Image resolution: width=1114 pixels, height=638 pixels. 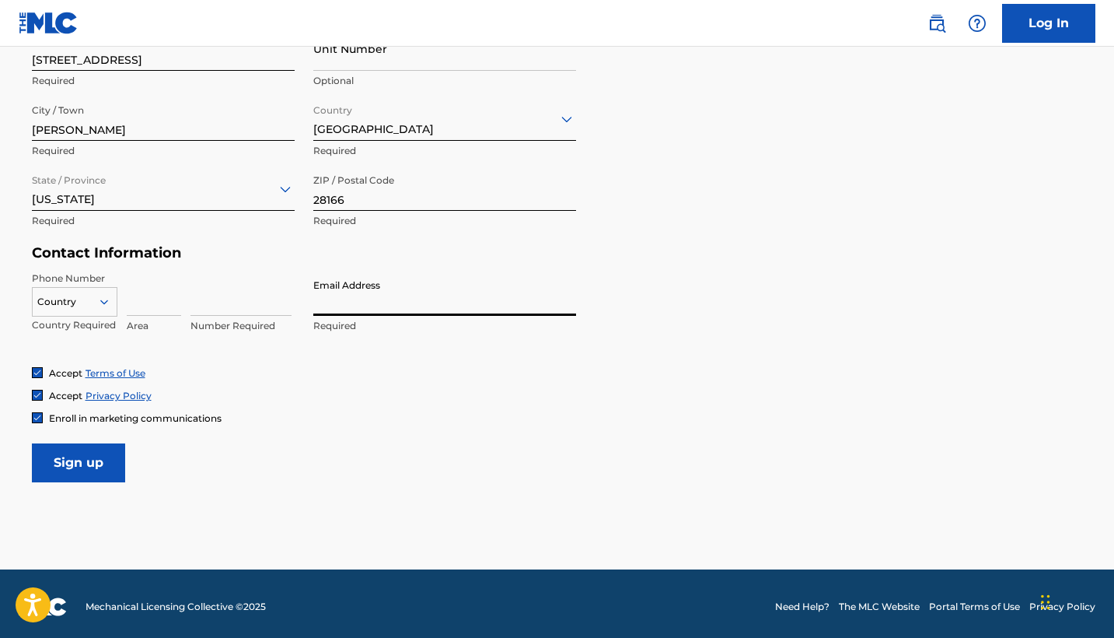 I want to click on a: The MLC Website, so click(x=880, y=607).